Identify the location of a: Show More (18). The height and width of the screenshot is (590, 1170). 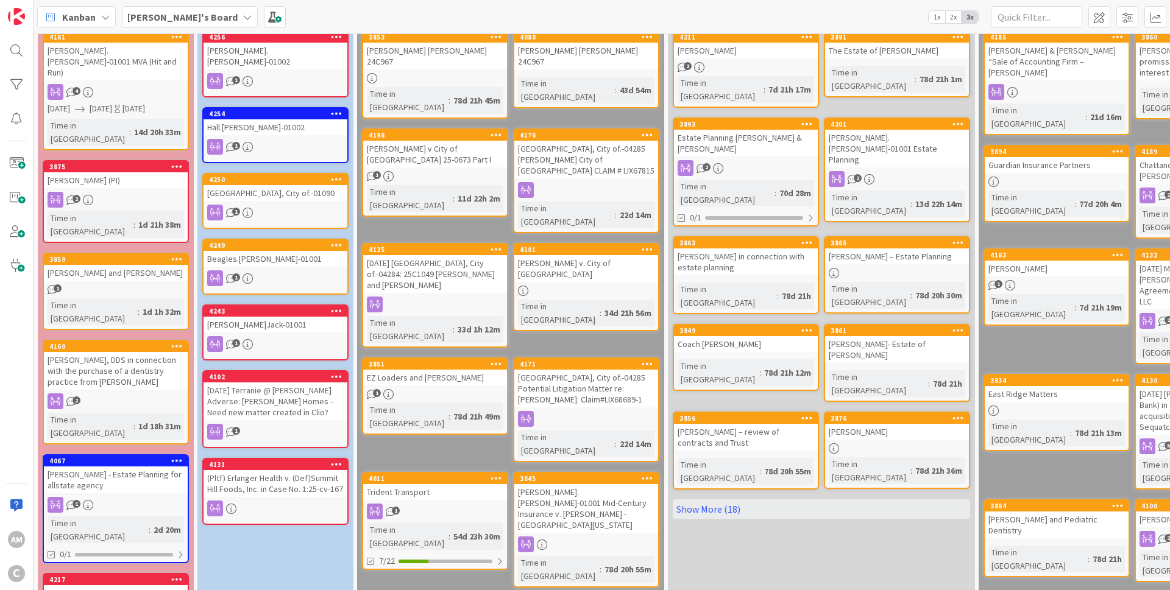
(821, 509).